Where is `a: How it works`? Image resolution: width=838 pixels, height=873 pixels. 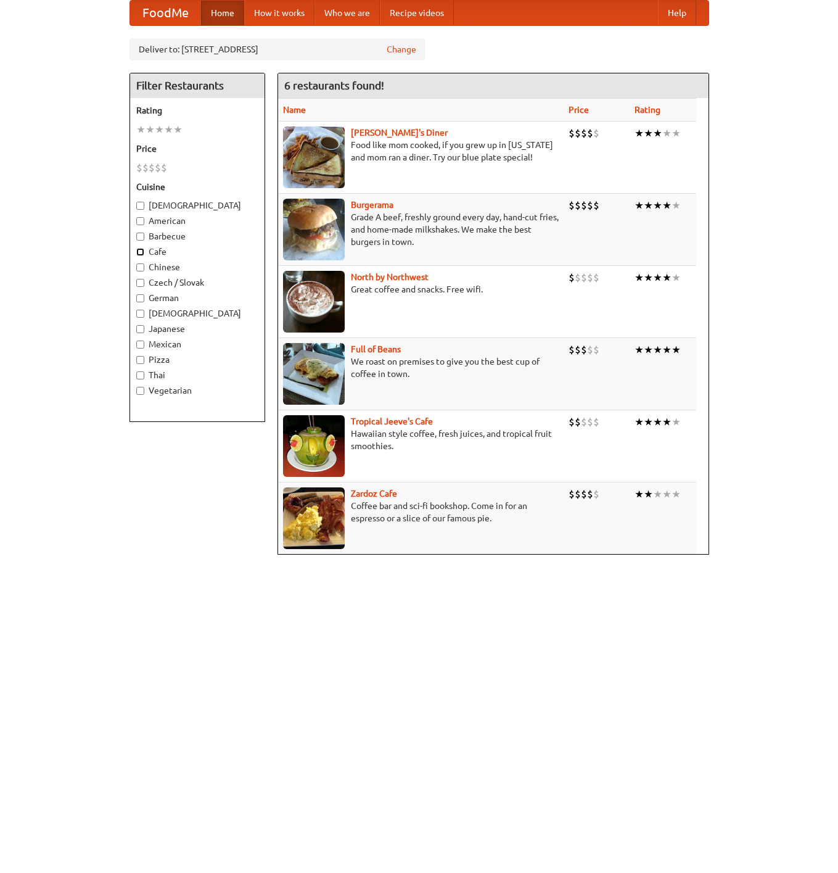
a: How it works is located at coordinates (279, 13).